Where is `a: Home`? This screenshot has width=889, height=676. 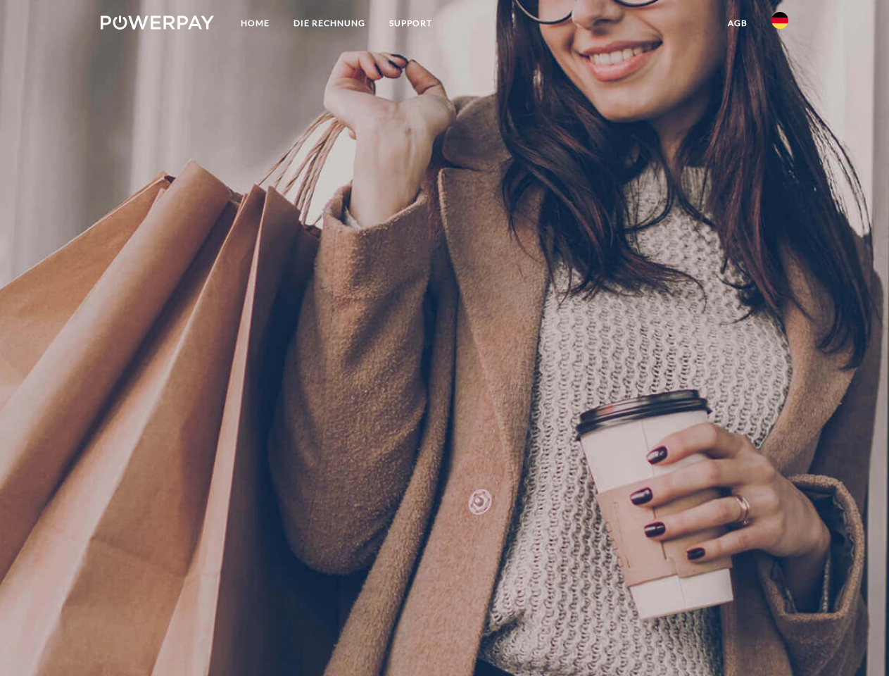 a: Home is located at coordinates (255, 23).